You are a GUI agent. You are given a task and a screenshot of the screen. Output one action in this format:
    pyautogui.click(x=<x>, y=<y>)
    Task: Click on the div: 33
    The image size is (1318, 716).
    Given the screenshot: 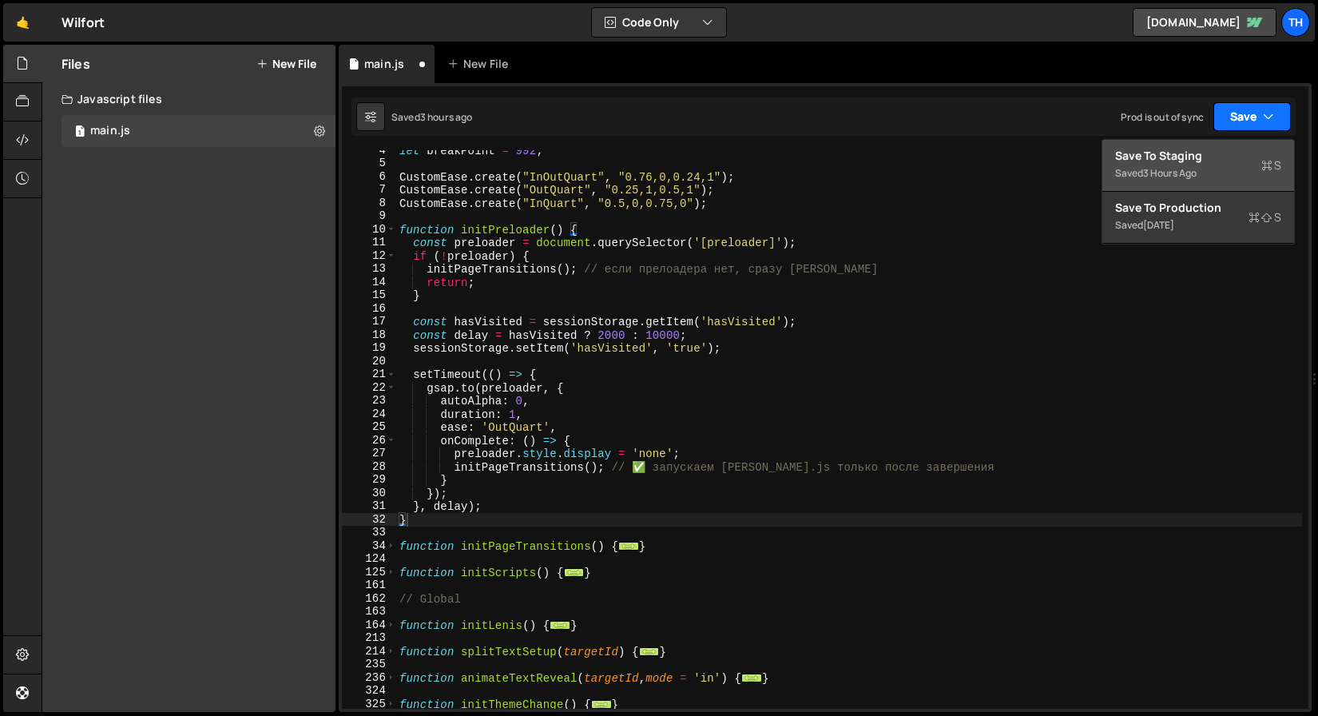 What is the action you would take?
    pyautogui.click(x=369, y=532)
    